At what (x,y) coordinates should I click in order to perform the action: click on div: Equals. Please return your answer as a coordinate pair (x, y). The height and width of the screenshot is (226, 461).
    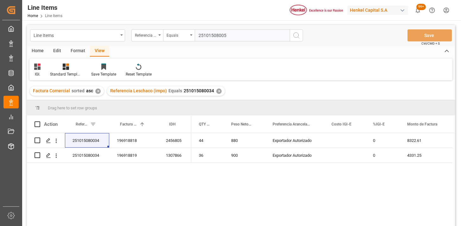
    Looking at the image, I should click on (177, 35).